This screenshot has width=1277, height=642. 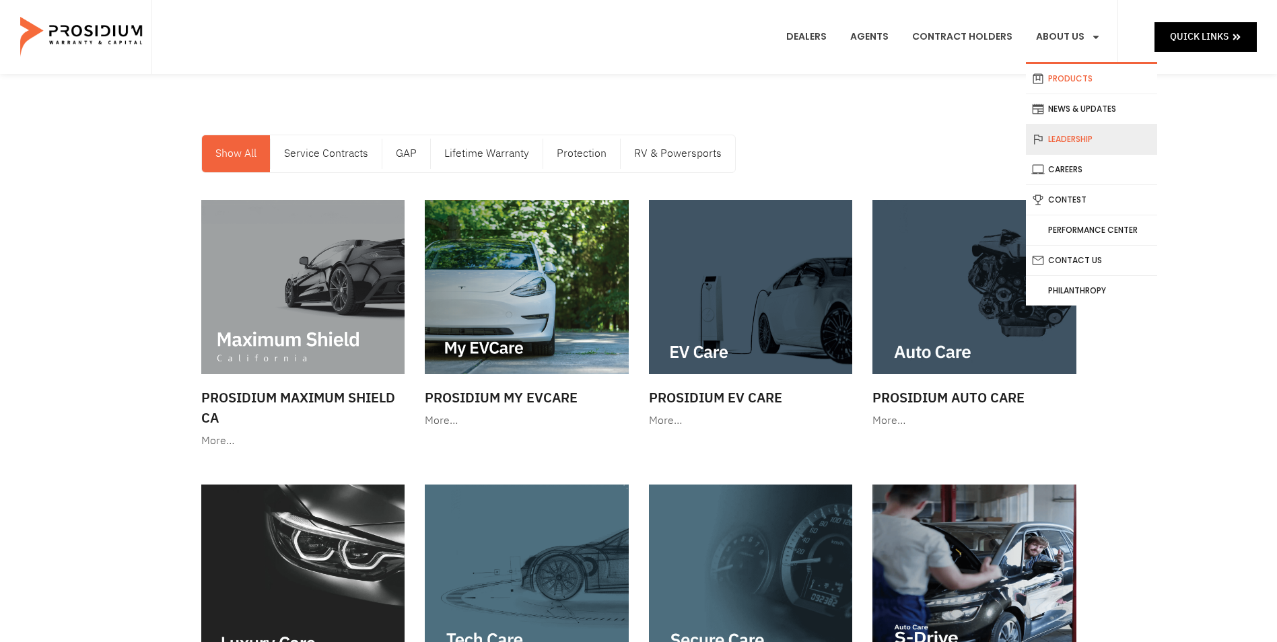 What do you see at coordinates (962, 37) in the screenshot?
I see `a: Contract Holders` at bounding box center [962, 37].